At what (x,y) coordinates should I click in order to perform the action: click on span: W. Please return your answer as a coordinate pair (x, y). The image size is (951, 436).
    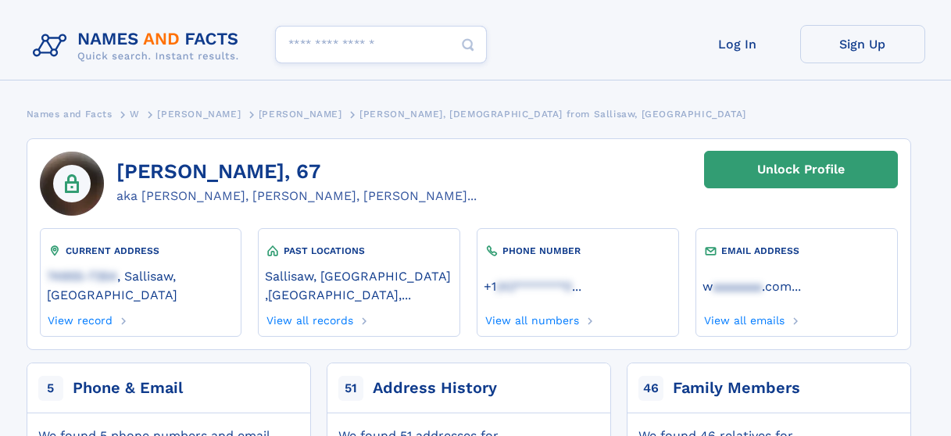
    Looking at the image, I should click on (134, 114).